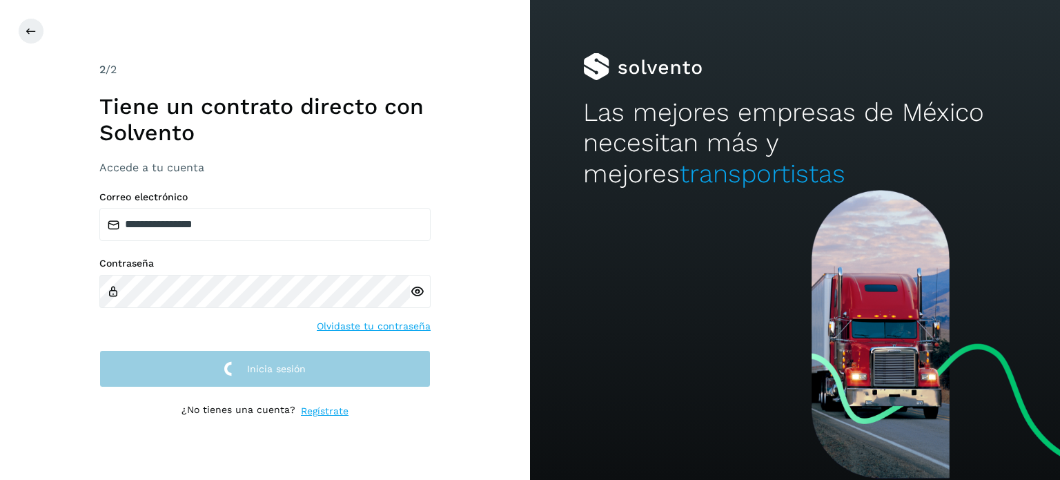 This screenshot has width=1060, height=480. What do you see at coordinates (102, 69) in the screenshot?
I see `span: 2` at bounding box center [102, 69].